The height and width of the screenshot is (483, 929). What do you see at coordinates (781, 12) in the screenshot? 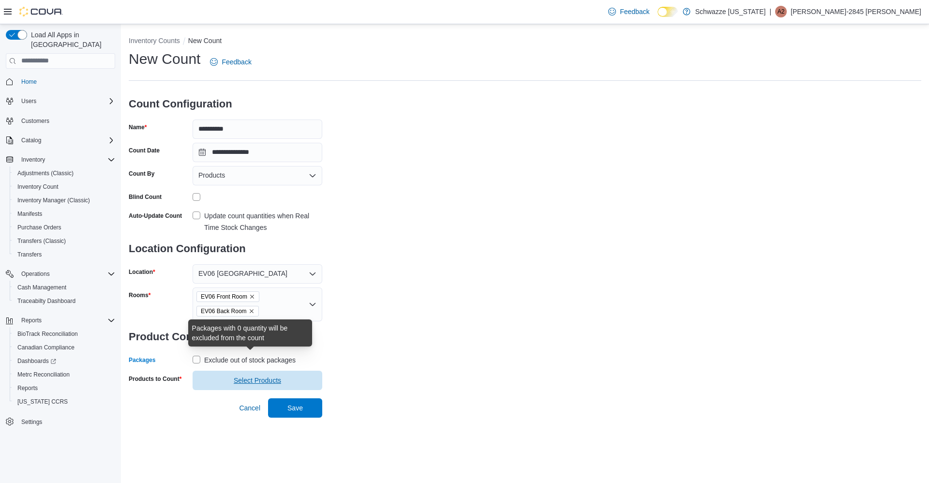
I see `div: Andrew-2845 Moreno` at bounding box center [781, 12].